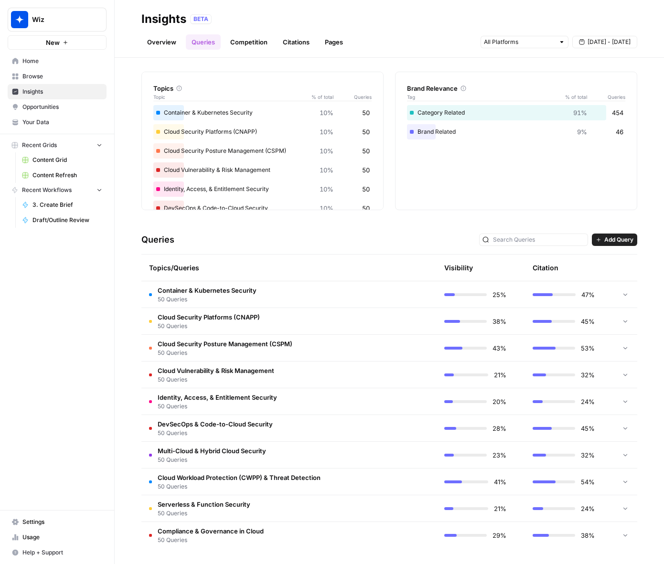 Image resolution: width=664 pixels, height=564 pixels. Describe the element at coordinates (516, 88) in the screenshot. I see `div: Brand Relevance` at that location.